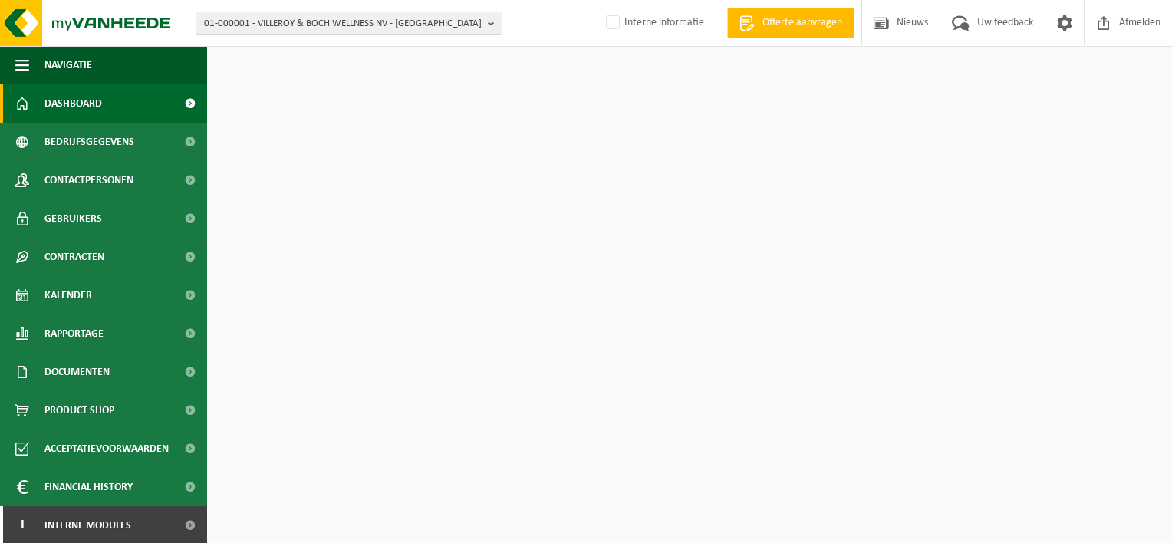 Image resolution: width=1172 pixels, height=543 pixels. Describe the element at coordinates (74, 334) in the screenshot. I see `span: Rapportage` at that location.